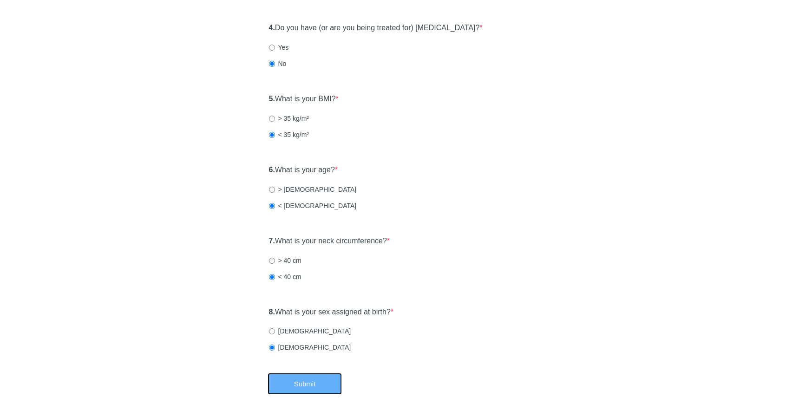 The width and height of the screenshot is (786, 417). Describe the element at coordinates (272, 312) in the screenshot. I see `strong: 8.` at that location.